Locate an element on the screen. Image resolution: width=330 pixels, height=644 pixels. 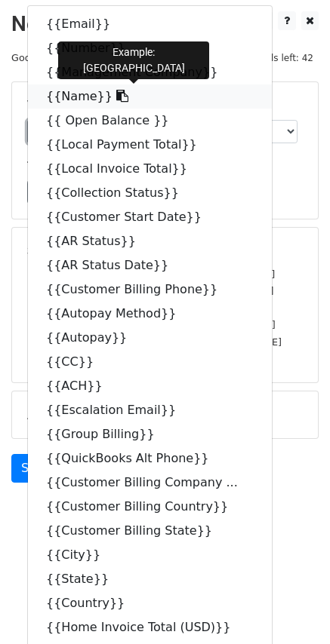
a: {{Customer Billing State}} is located at coordinates (149, 531).